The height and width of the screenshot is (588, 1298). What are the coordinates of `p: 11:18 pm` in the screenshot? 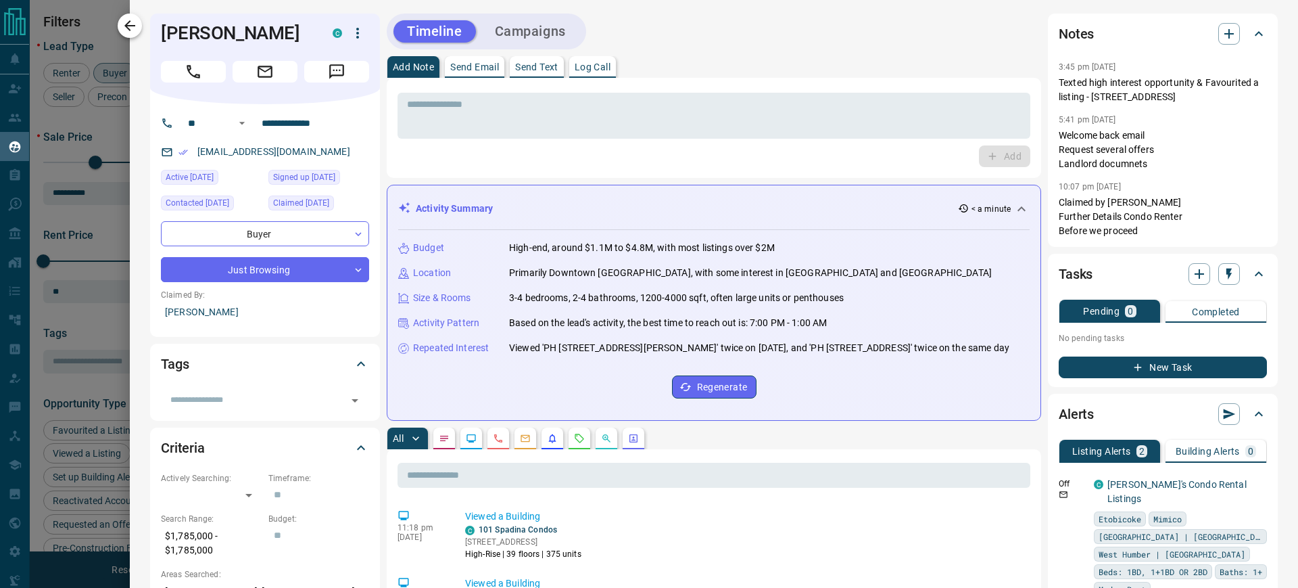 It's located at (421, 527).